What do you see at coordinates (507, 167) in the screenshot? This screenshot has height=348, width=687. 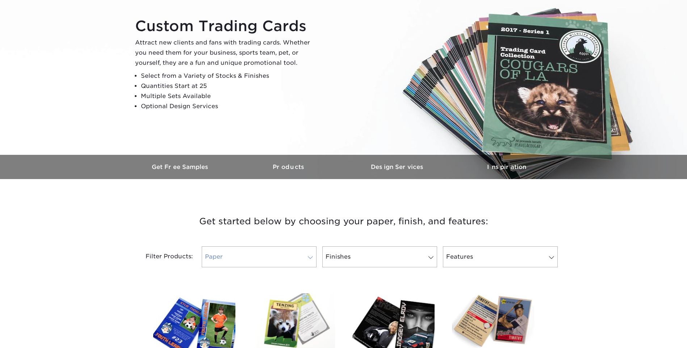 I see `a: Inspiration` at bounding box center [507, 167].